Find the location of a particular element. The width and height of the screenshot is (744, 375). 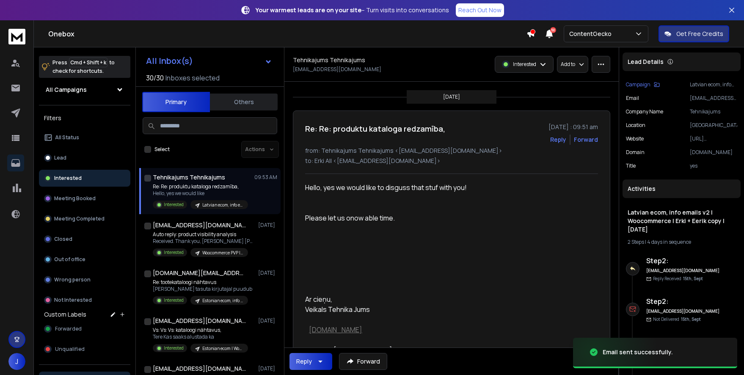

span: 2 Steps is located at coordinates (636, 242).